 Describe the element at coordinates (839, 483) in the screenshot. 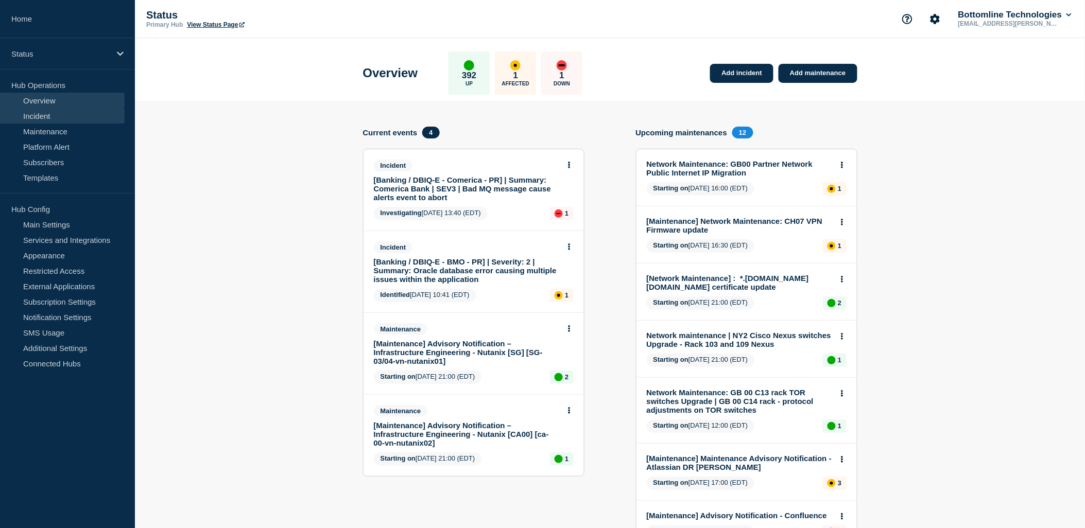

I see `p: 3` at that location.